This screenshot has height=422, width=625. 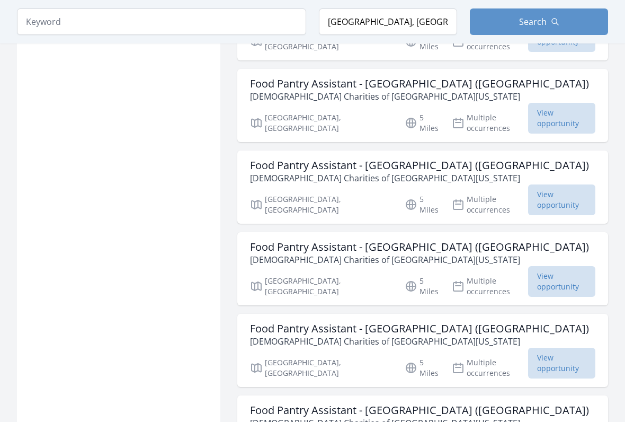 What do you see at coordinates (539, 22) in the screenshot?
I see `button: Search` at bounding box center [539, 22].